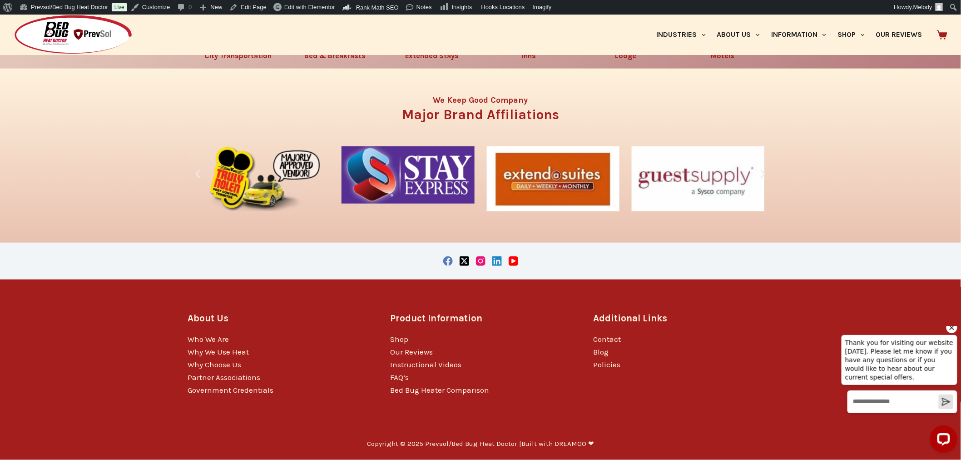 Image resolution: width=961 pixels, height=460 pixels. Describe the element at coordinates (553, 180) in the screenshot. I see `div: 3 / 10` at that location.